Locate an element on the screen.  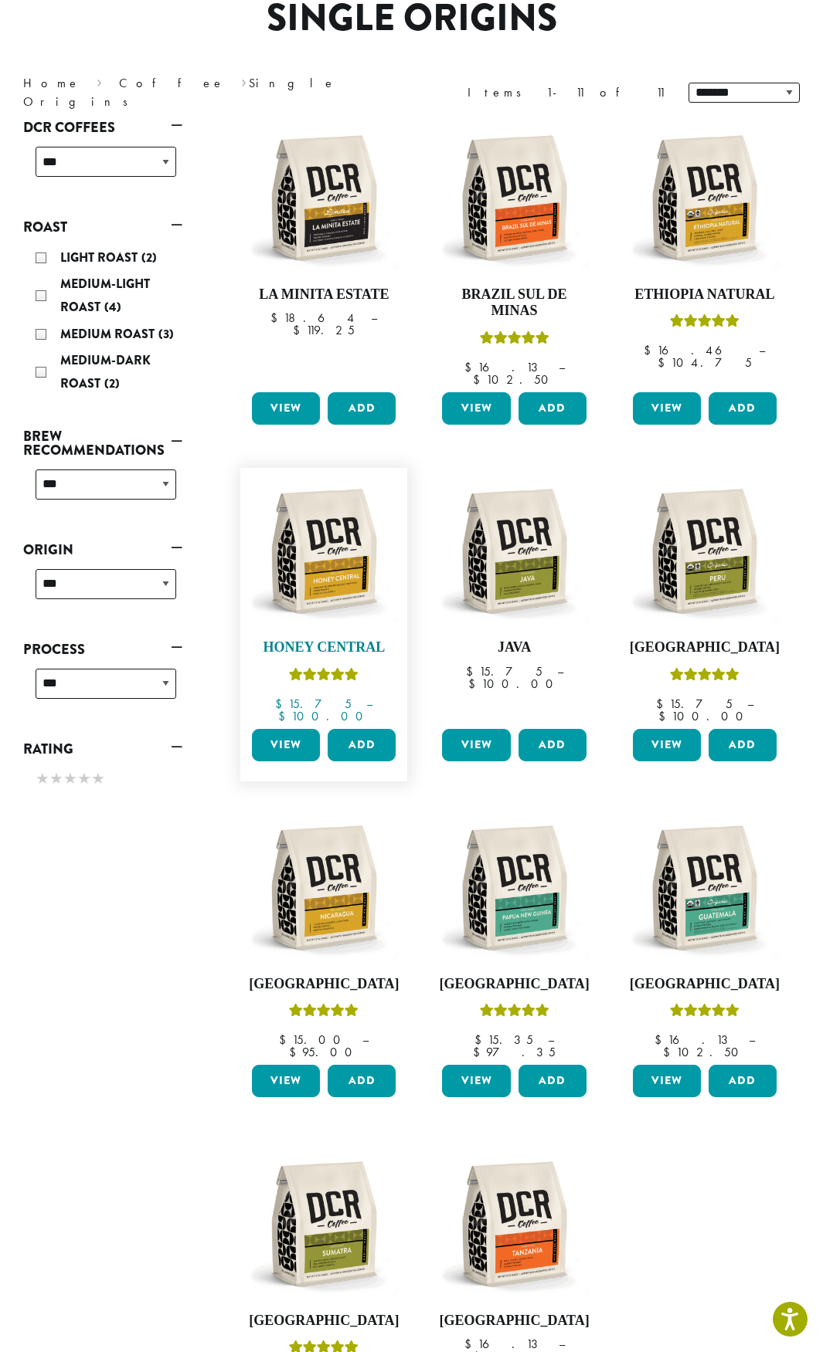
bdi: 104.75 is located at coordinates (704, 362).